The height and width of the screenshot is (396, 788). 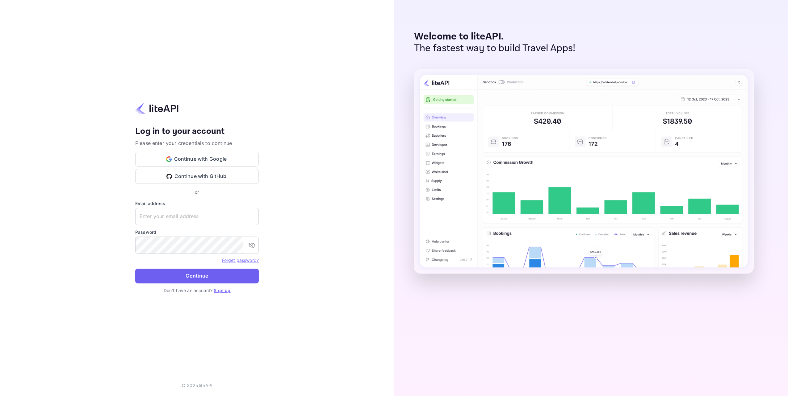 I want to click on button: Continue with Google, so click(x=197, y=159).